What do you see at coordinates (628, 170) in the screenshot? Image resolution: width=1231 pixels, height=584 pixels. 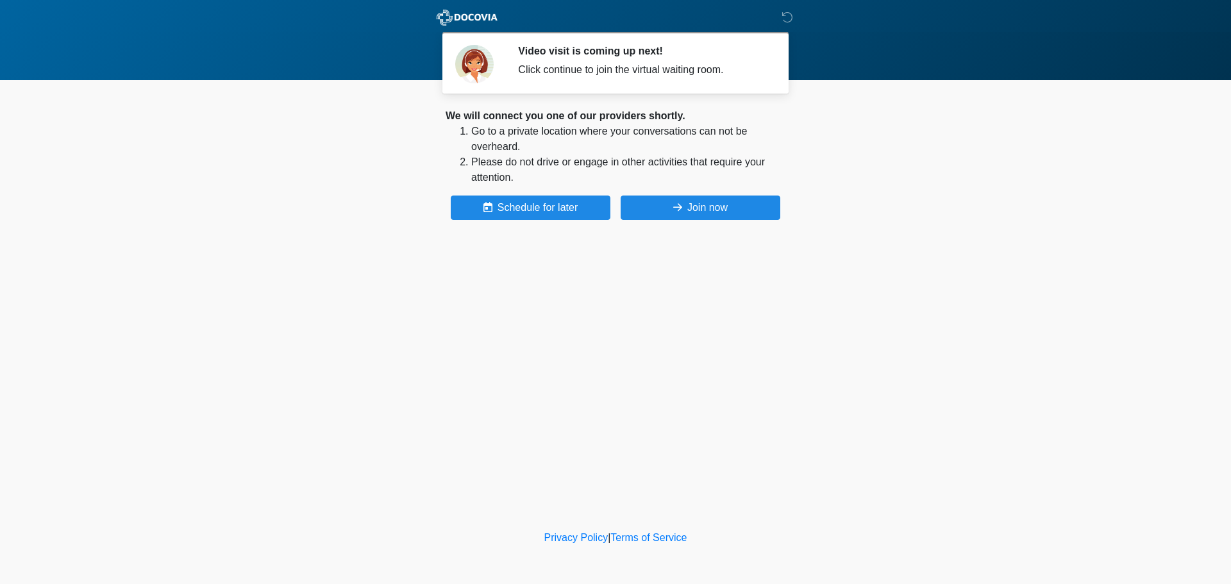 I see `li: Please do not drive or engage in other activities that require your attention.` at bounding box center [628, 170].